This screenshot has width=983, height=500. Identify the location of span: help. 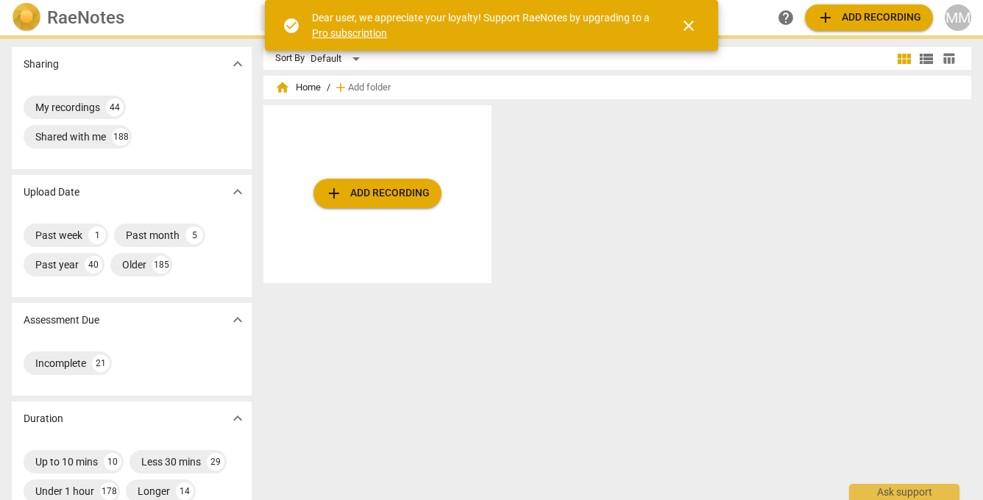
(786, 18).